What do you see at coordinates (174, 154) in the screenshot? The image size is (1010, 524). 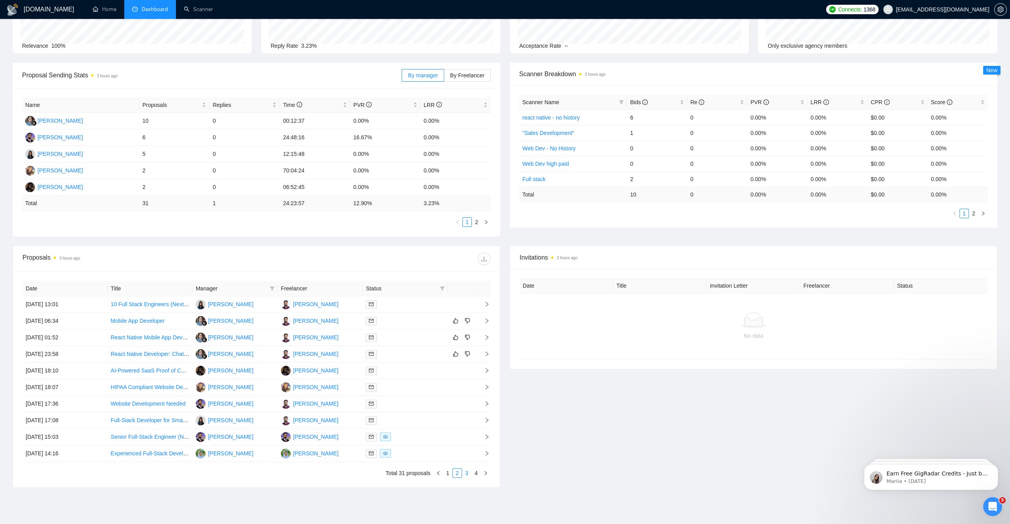 I see `td: 5` at bounding box center [174, 154].